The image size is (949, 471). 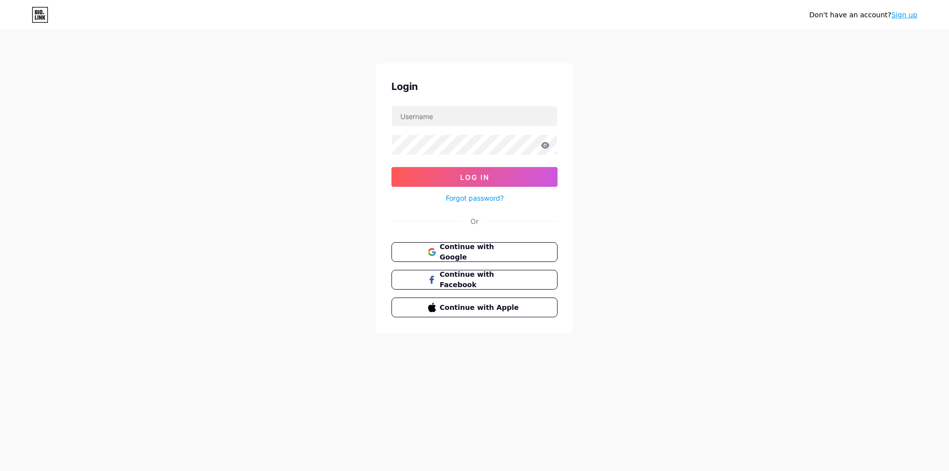 I want to click on a: Continue with Apple, so click(x=475, y=307).